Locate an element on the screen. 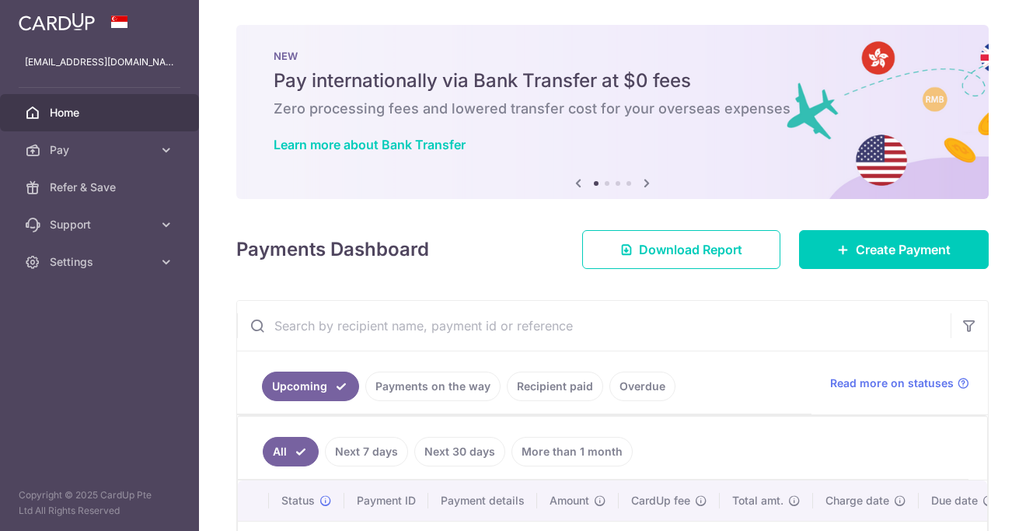  img: CardUp is located at coordinates (57, 22).